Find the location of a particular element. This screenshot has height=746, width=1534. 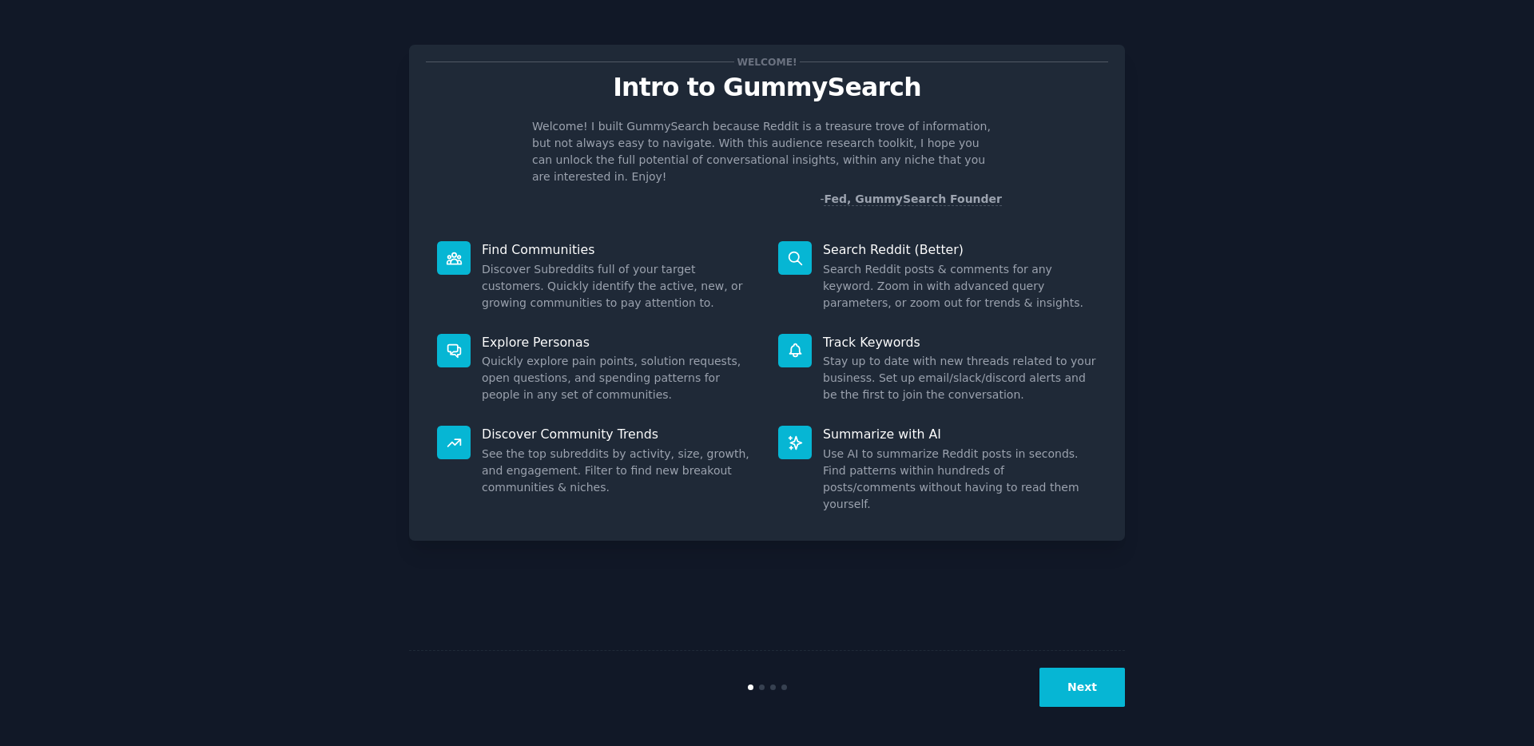

p: Search Reddit (Better) is located at coordinates (960, 249).